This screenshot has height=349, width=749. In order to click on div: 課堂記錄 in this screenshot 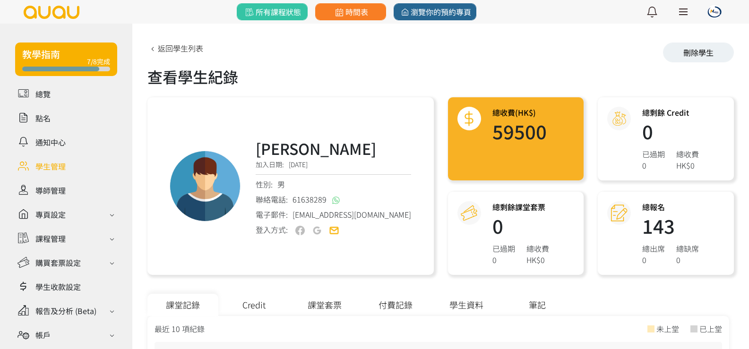, I will do `click(183, 305)`.